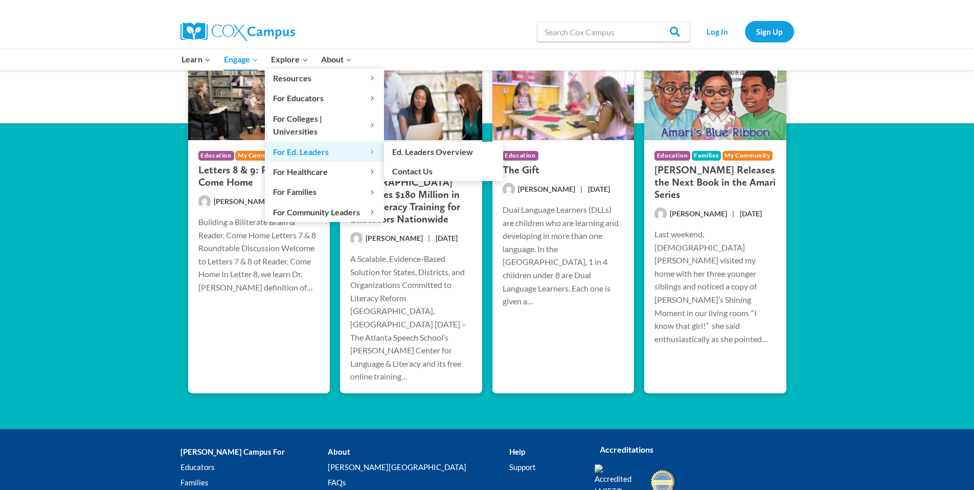  I want to click on button: Child menu of Learn, so click(196, 59).